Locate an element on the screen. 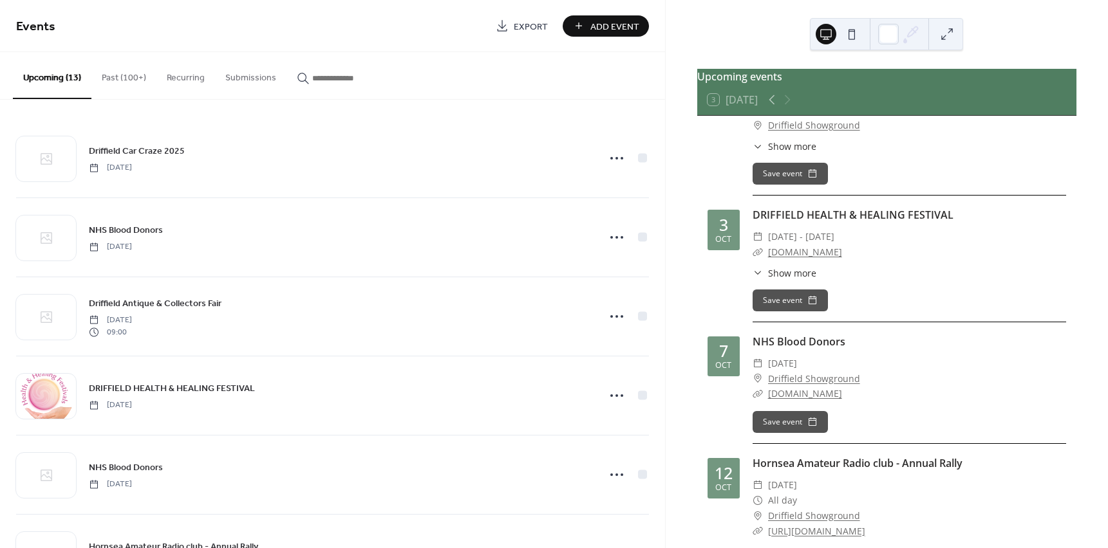 This screenshot has height=548, width=1108. div: Upcoming events is located at coordinates (886, 77).